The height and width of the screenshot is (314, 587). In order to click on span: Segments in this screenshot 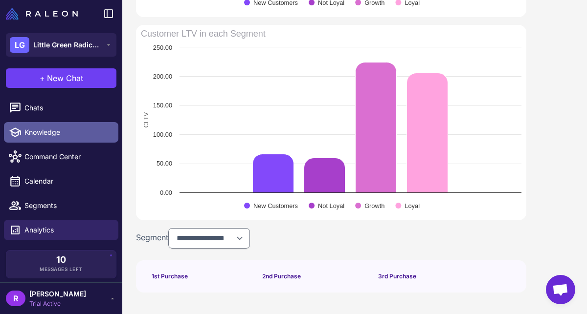, I will do `click(67, 206)`.